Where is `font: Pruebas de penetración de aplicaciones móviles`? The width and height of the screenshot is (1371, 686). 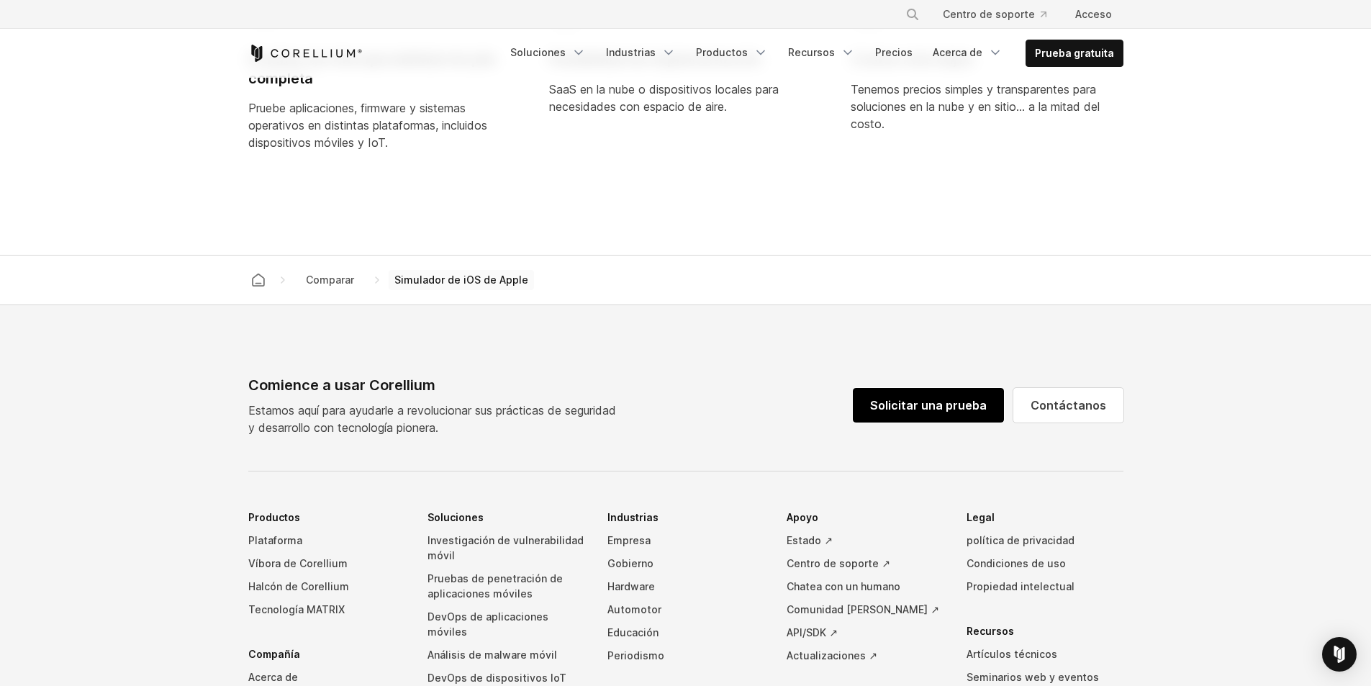 font: Pruebas de penetración de aplicaciones móviles is located at coordinates (495, 586).